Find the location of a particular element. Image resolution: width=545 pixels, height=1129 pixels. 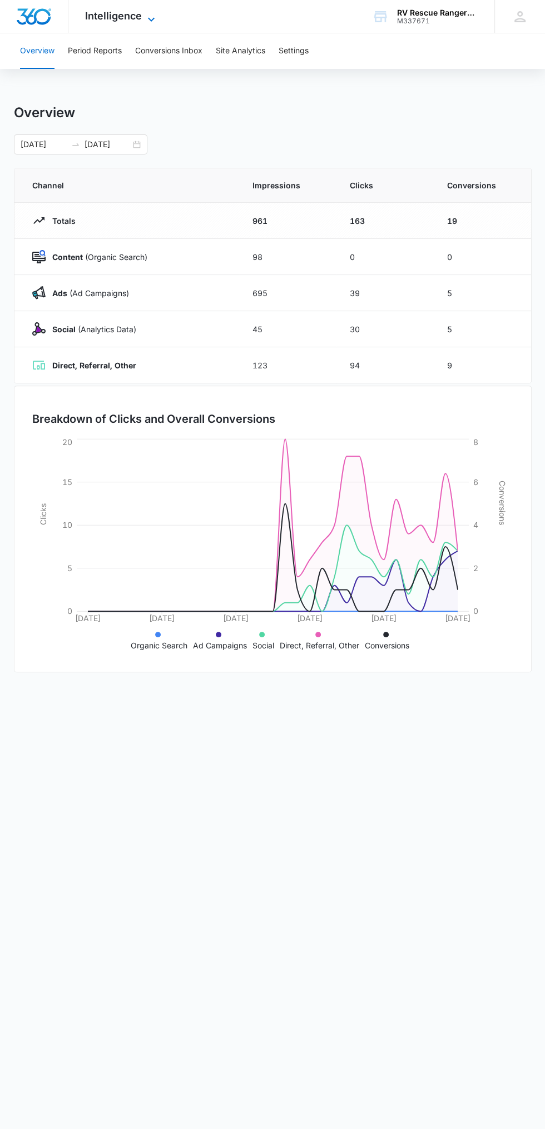

img: Content is located at coordinates (39, 257).